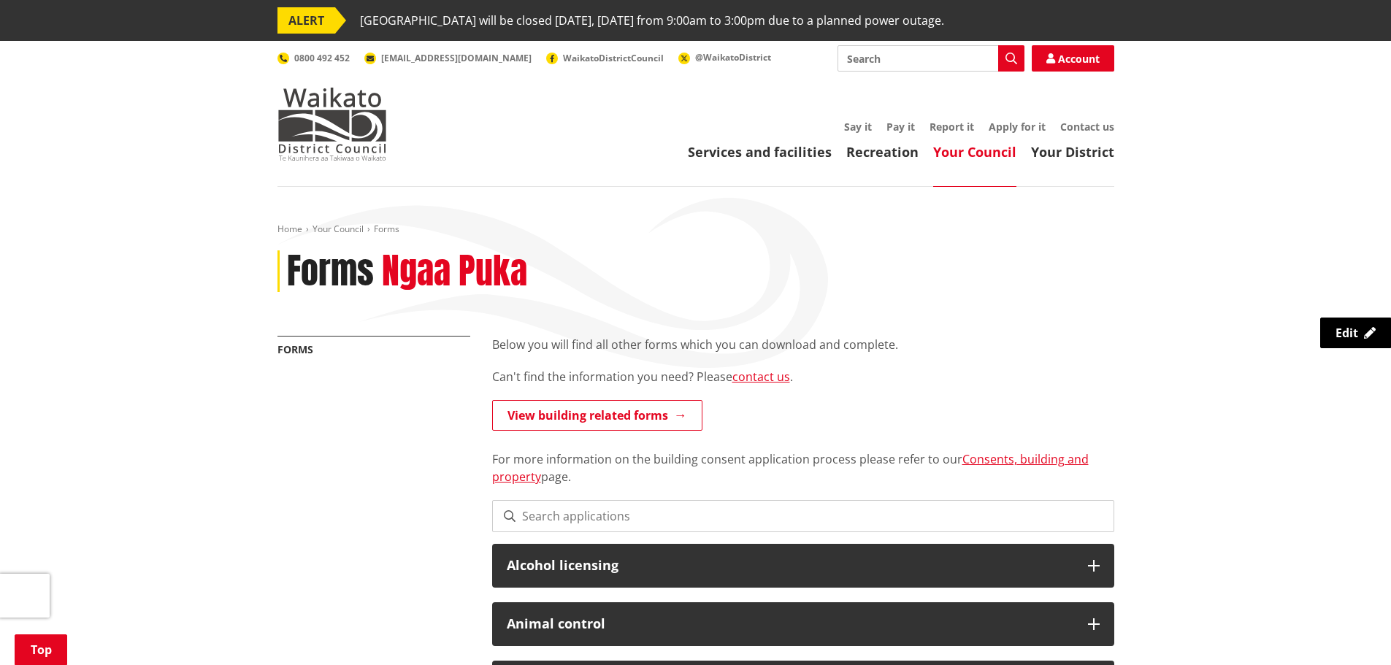 The width and height of the screenshot is (1391, 665). Describe the element at coordinates (295, 349) in the screenshot. I see `a: Forms` at that location.